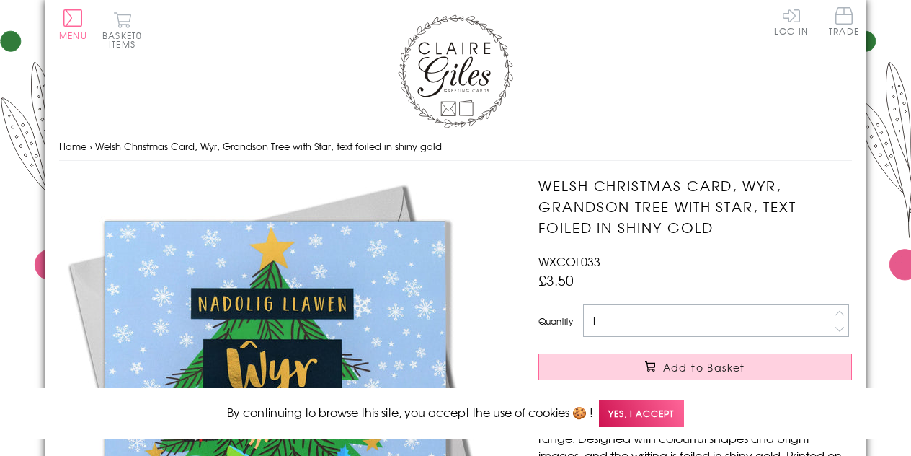 This screenshot has width=911, height=456. I want to click on button: Add to Basket, so click(695, 366).